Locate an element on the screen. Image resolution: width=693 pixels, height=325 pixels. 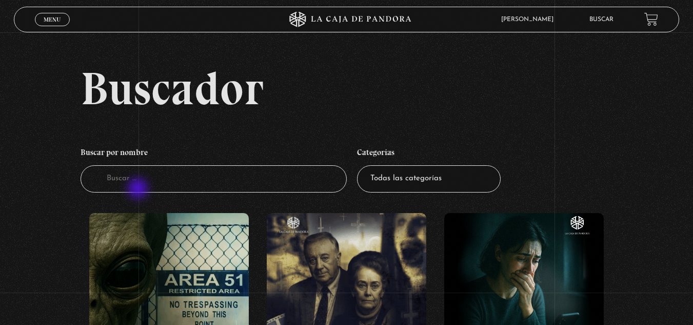
h4: Categorías is located at coordinates (429, 154).